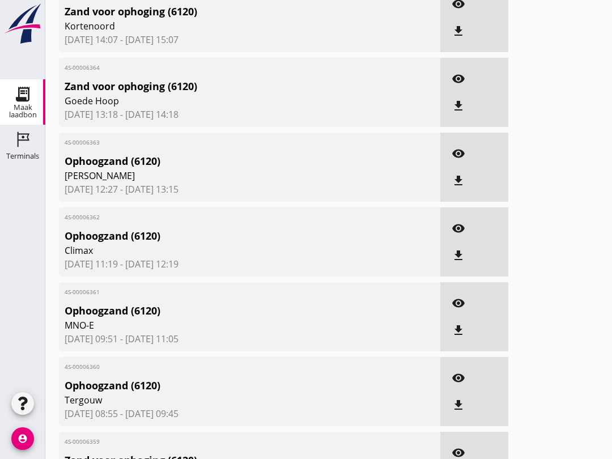 This screenshot has height=459, width=612. What do you see at coordinates (219, 67) in the screenshot?
I see `span: 4S-00006364` at bounding box center [219, 67].